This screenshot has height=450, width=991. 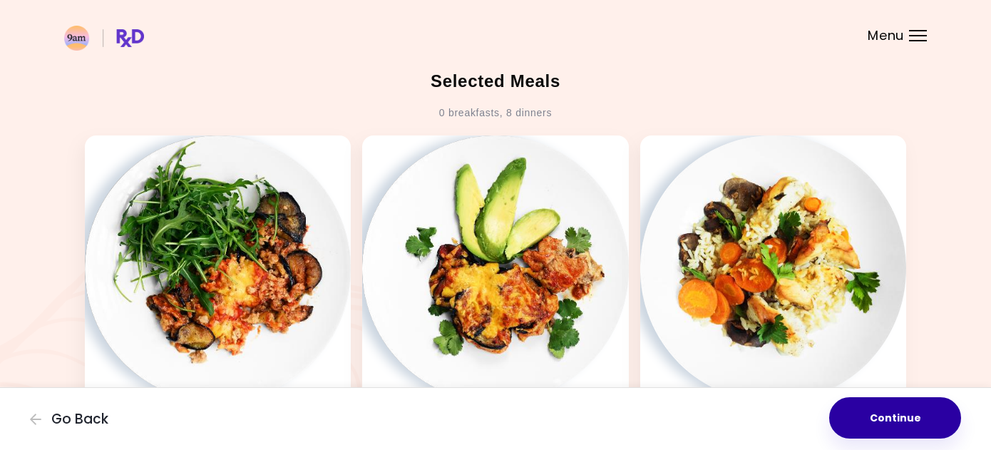 What do you see at coordinates (73, 419) in the screenshot?
I see `button: Go Back` at bounding box center [73, 419].